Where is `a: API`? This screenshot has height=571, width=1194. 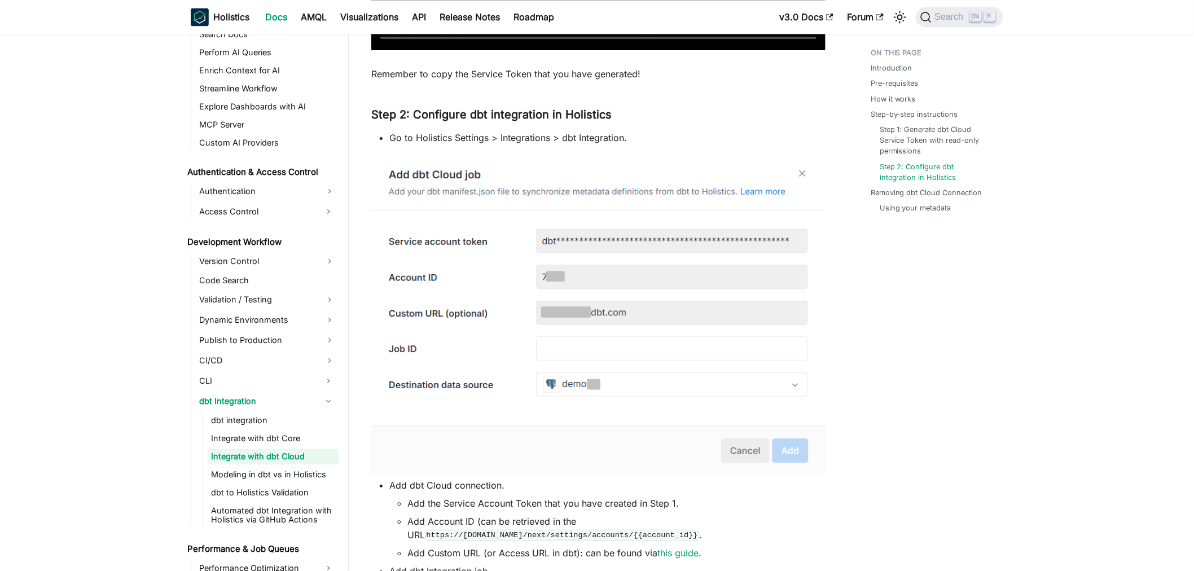 a: API is located at coordinates (419, 17).